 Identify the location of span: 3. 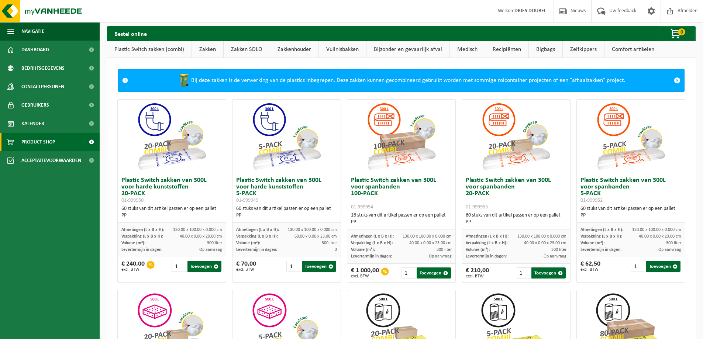
(336, 250).